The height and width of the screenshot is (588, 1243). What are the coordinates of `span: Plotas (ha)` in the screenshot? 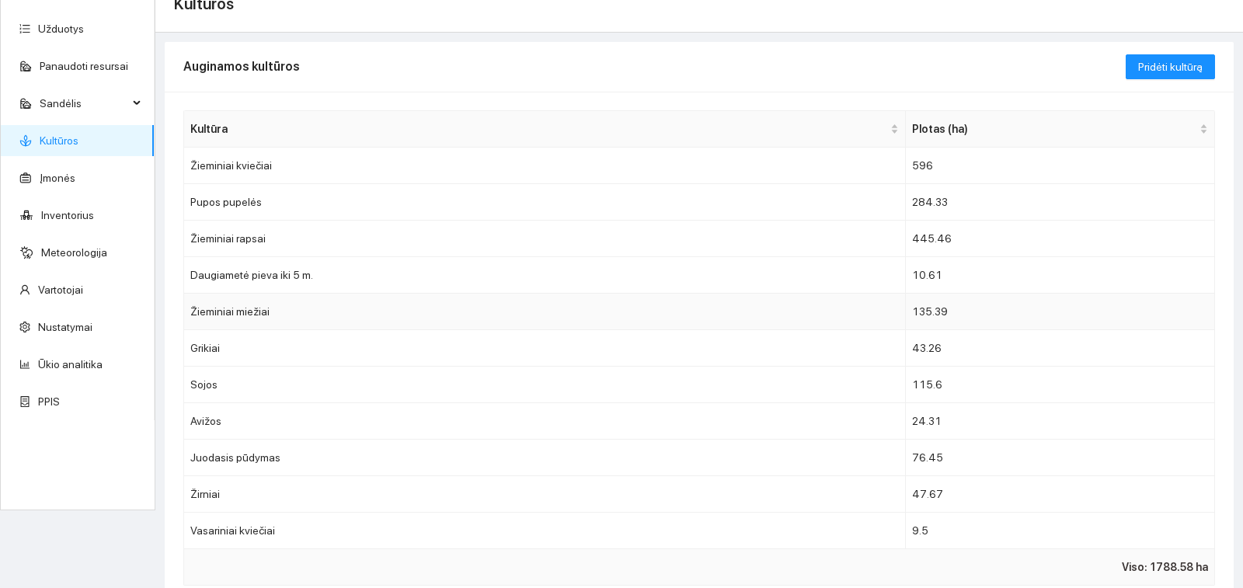 It's located at (1054, 129).